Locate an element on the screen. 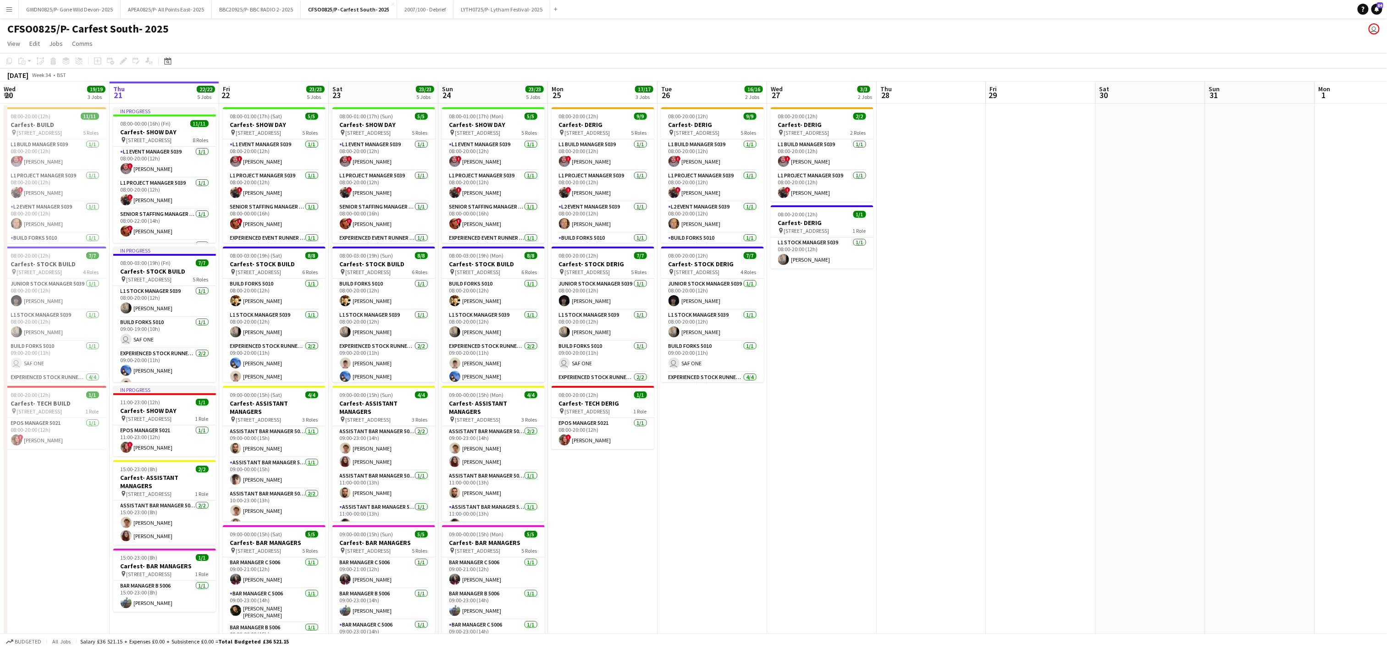 This screenshot has height=649, width=1387. h3: Carfest- SHOW DAY is located at coordinates (165, 132).